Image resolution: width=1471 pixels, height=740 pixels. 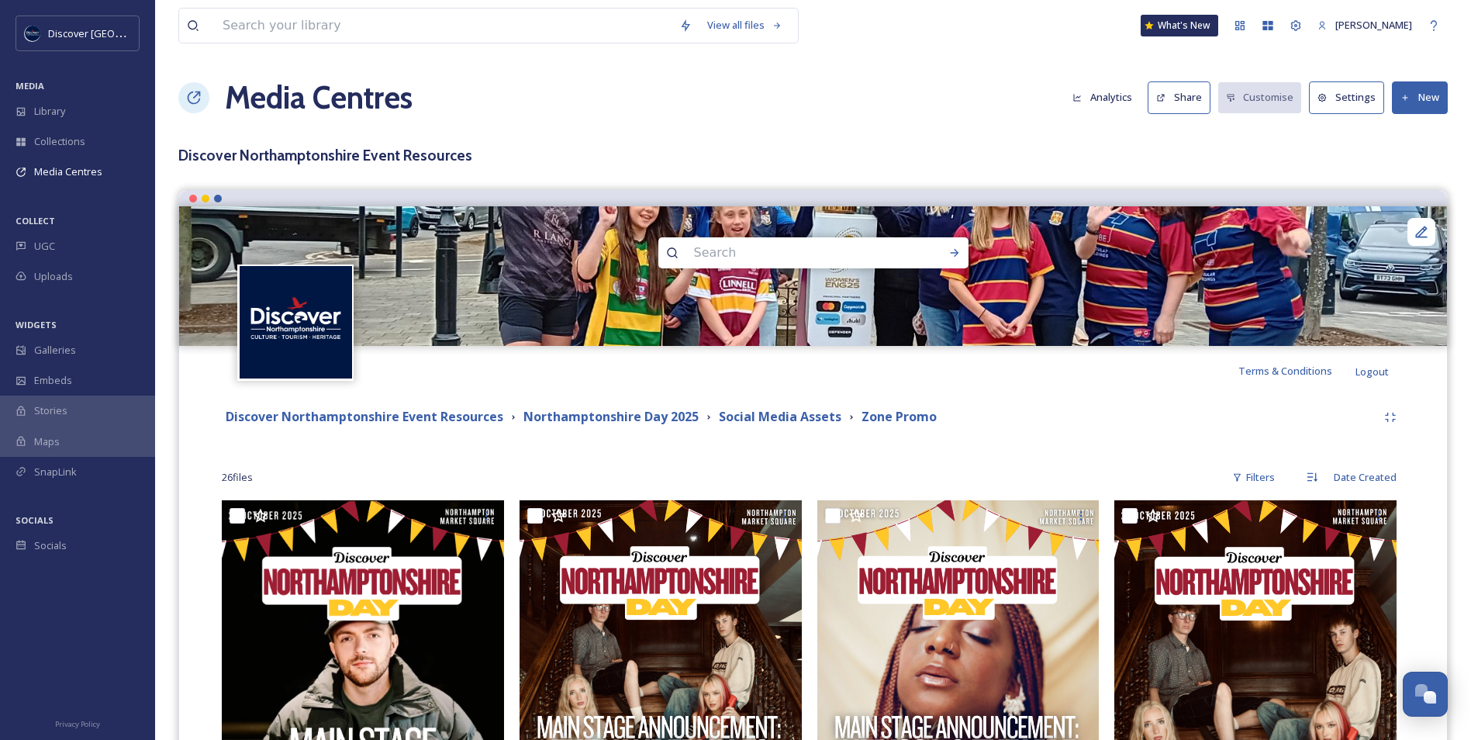 I want to click on strong: Social Media Assets, so click(x=780, y=416).